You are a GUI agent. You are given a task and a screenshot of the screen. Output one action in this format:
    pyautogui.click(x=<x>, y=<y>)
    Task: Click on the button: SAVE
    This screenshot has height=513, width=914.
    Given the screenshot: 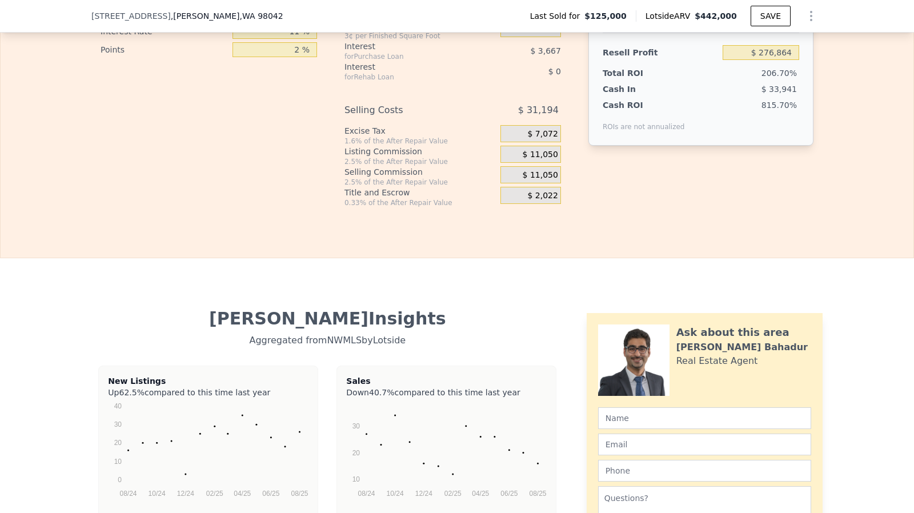 What is the action you would take?
    pyautogui.click(x=771, y=16)
    